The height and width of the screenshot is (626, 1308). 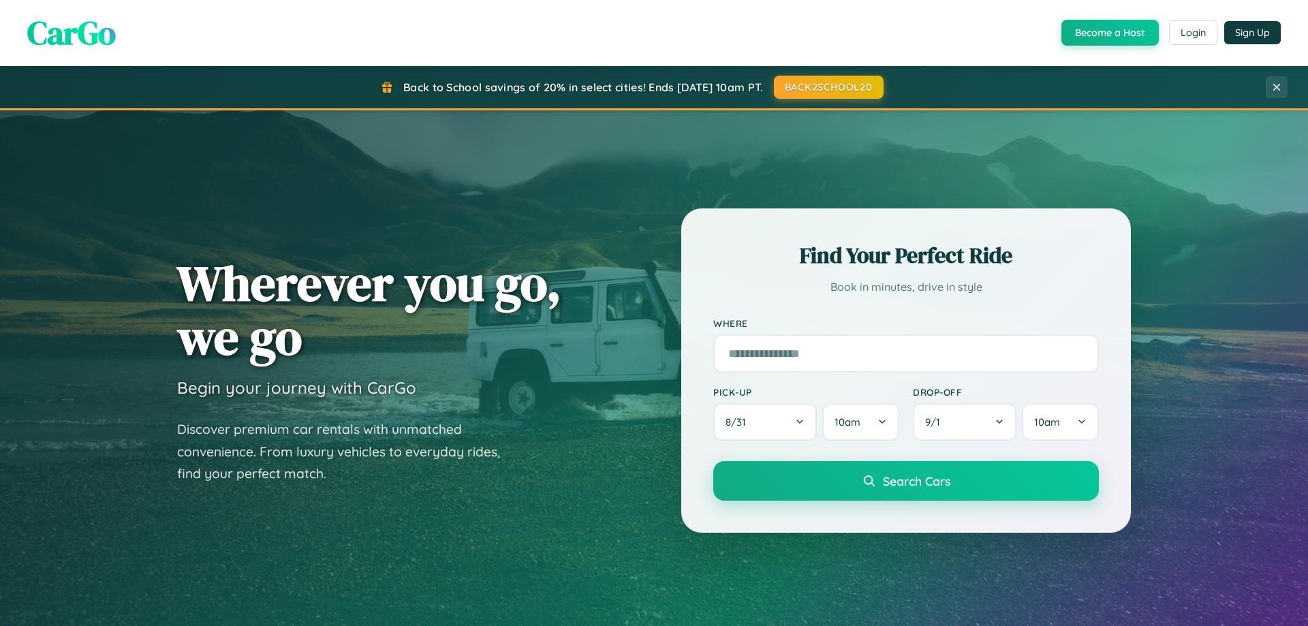 I want to click on button: Login, so click(x=1193, y=33).